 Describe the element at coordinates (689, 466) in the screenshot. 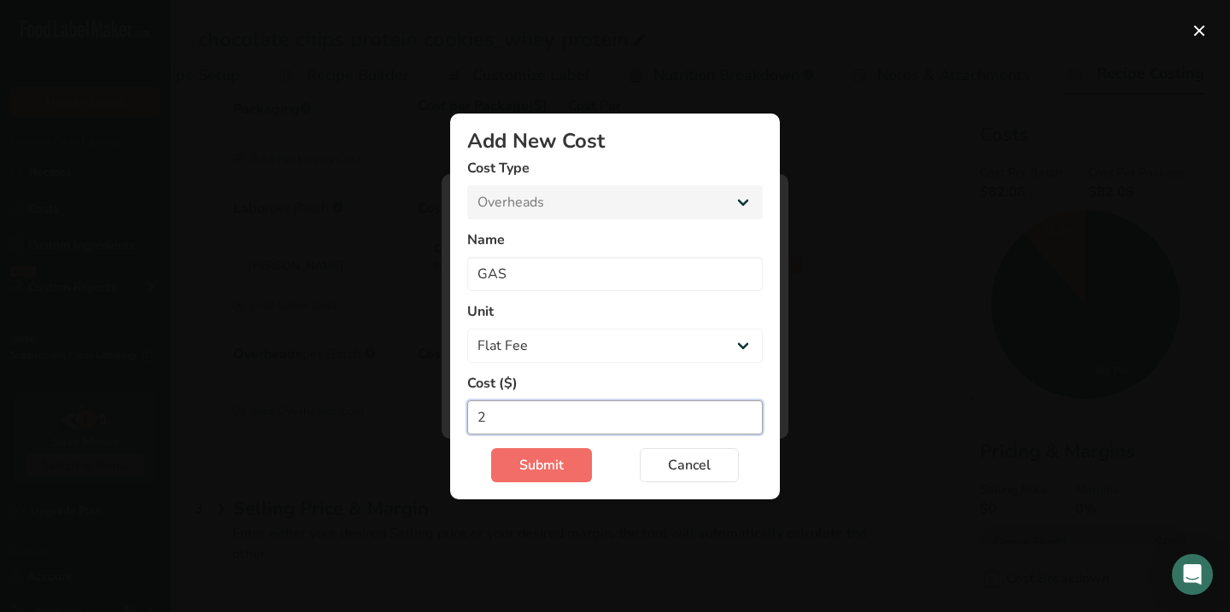

I see `button: Cancel` at that location.